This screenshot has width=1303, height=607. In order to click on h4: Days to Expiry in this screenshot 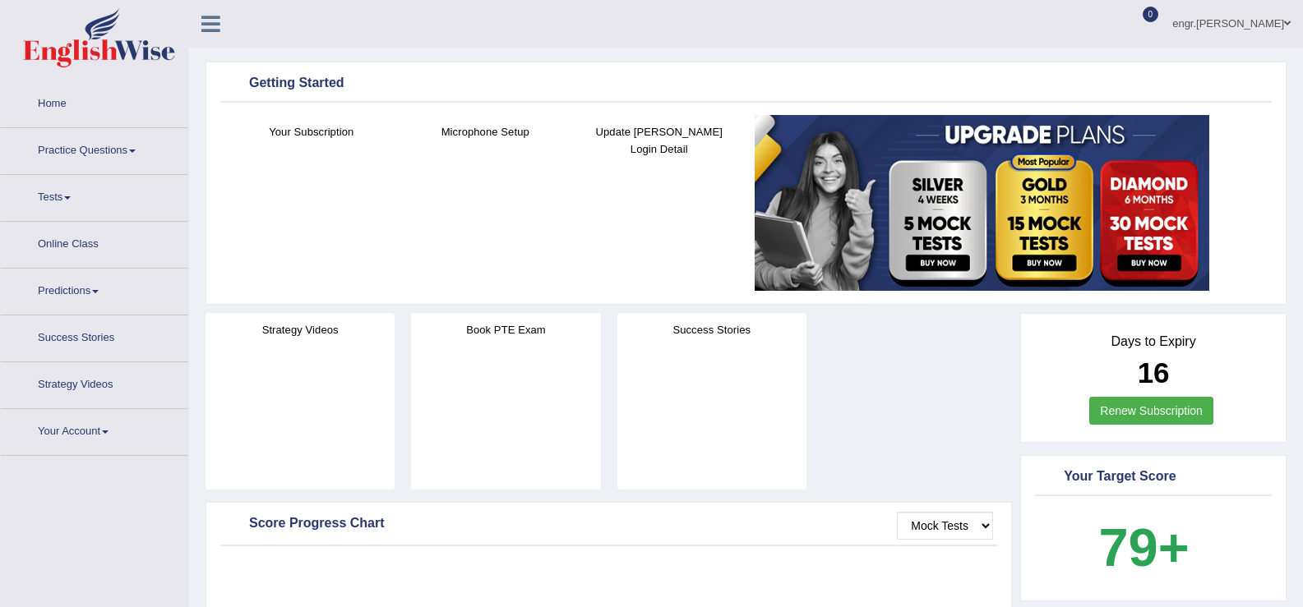, I will do `click(1153, 342)`.